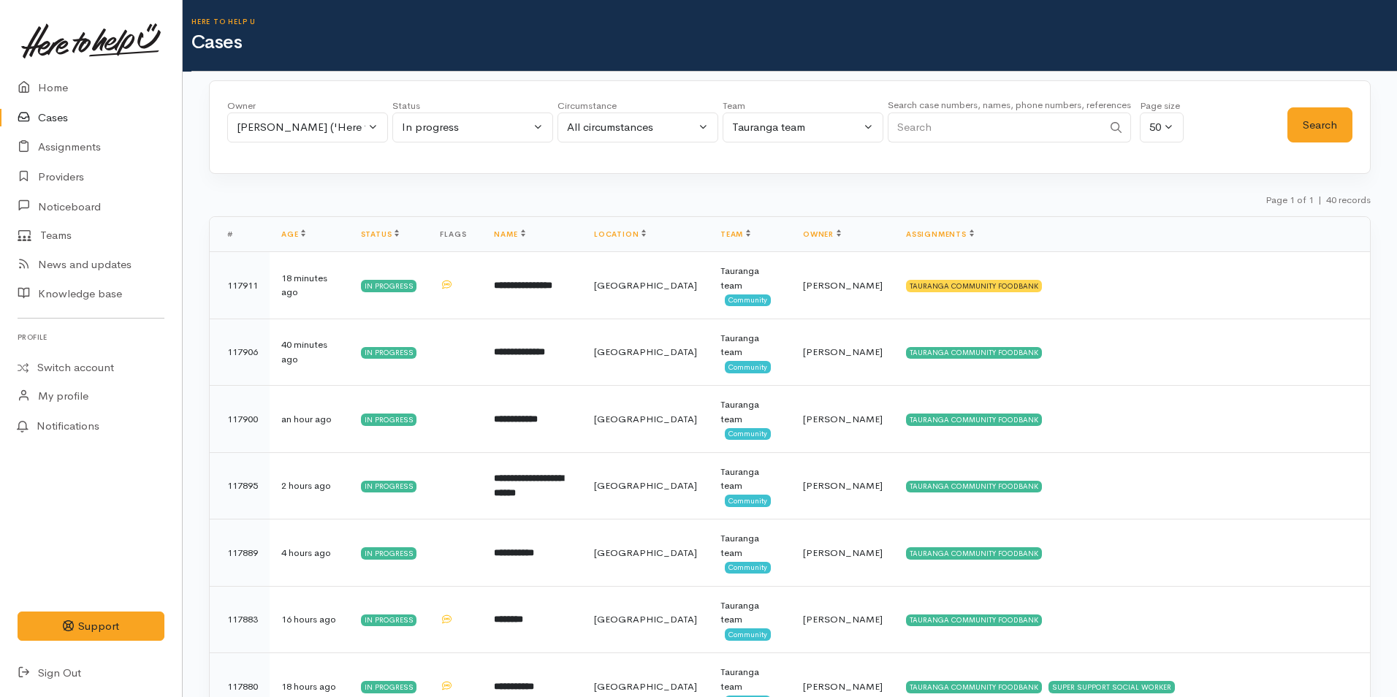 The height and width of the screenshot is (697, 1397). What do you see at coordinates (822, 234) in the screenshot?
I see `a: Owner` at bounding box center [822, 234].